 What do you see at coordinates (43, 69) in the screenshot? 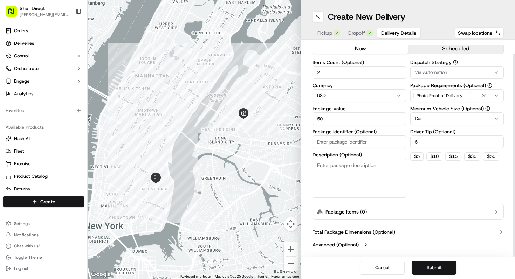
I see `button: Orchestrate` at bounding box center [43, 69].